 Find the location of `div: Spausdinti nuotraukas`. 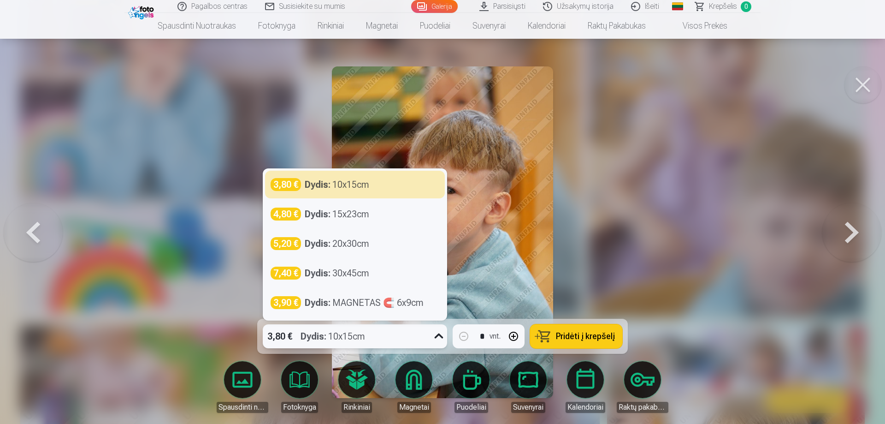

div: Spausdinti nuotraukas is located at coordinates (243, 407).